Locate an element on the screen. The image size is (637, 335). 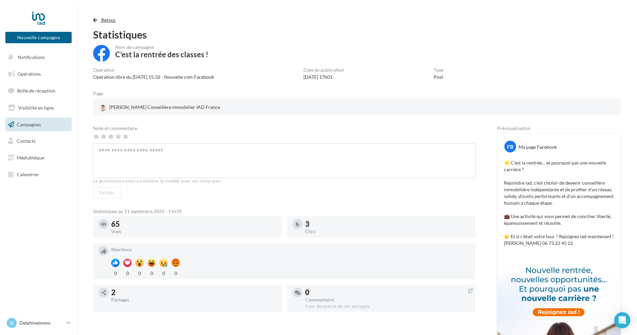
div: Ma page Facebook is located at coordinates (537, 147).